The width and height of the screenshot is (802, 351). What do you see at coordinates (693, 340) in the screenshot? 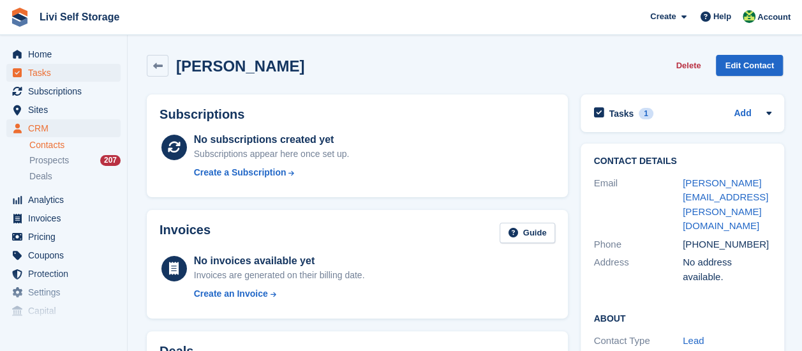
I see `a: Lead` at bounding box center [693, 340].